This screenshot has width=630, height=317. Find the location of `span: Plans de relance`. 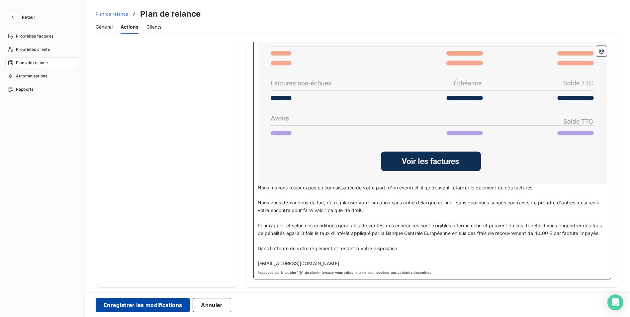

span: Plans de relance is located at coordinates (32, 63).